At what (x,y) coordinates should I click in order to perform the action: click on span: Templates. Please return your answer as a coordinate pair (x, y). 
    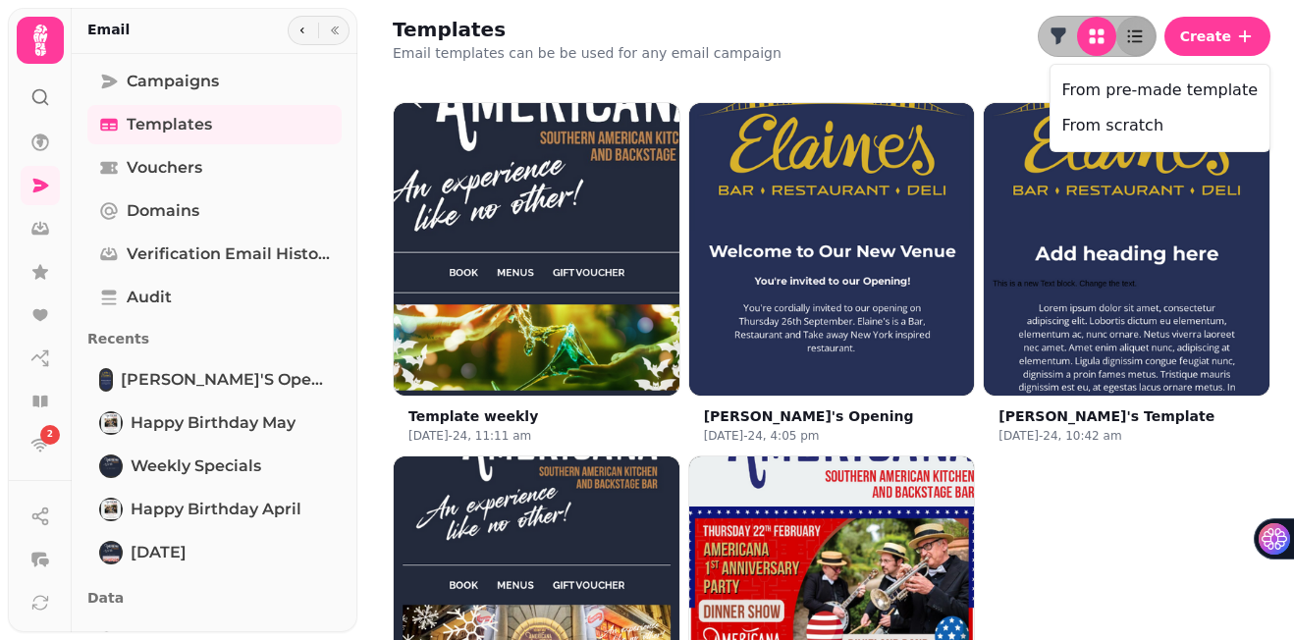
    Looking at the image, I should click on (169, 125).